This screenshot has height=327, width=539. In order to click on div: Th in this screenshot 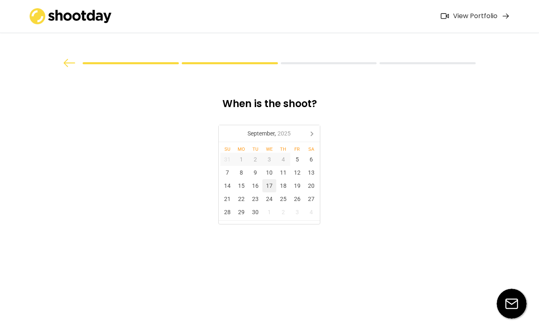, I will do `click(283, 149)`.